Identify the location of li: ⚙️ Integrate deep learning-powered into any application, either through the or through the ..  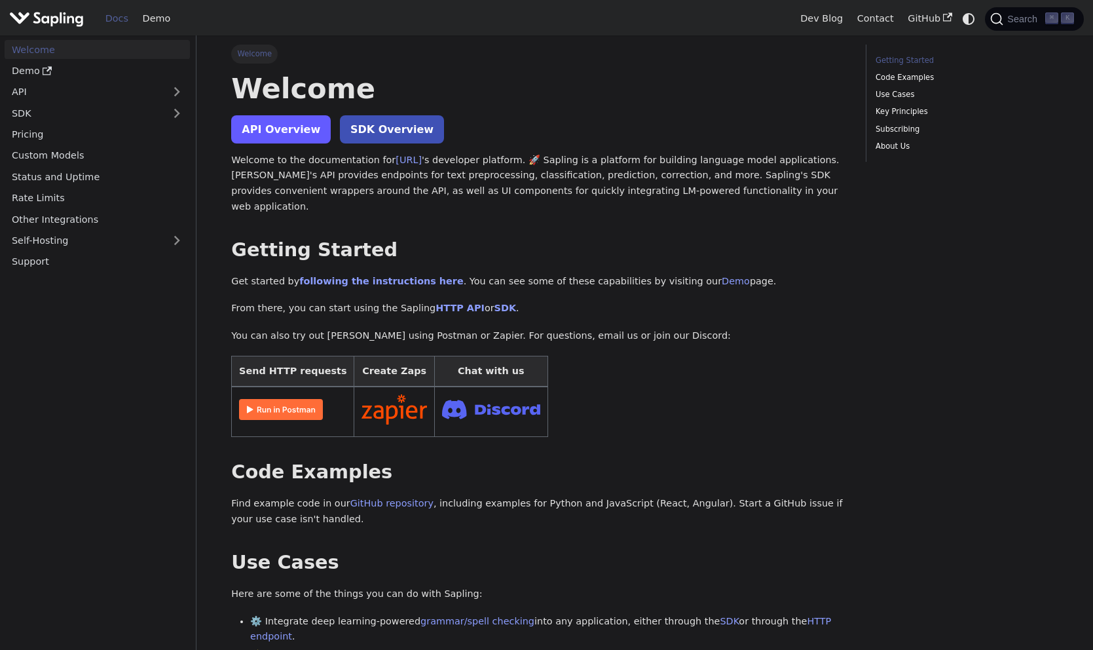
(548, 629).